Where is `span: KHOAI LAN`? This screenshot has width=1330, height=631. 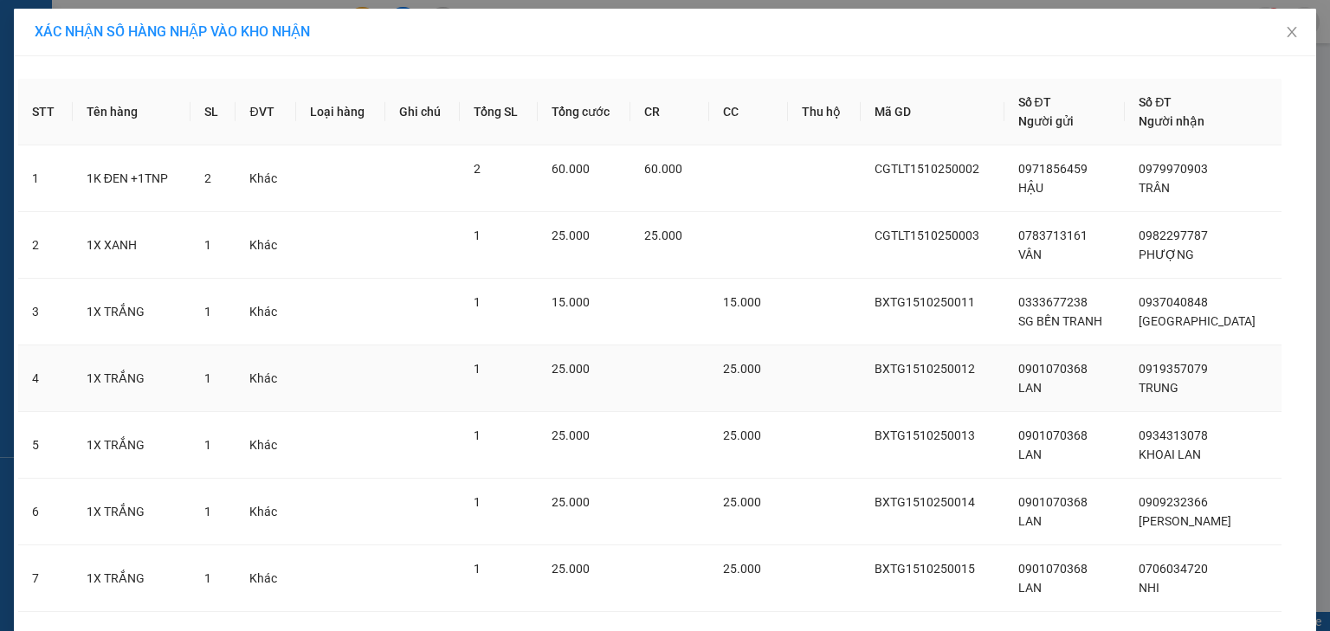 span: KHOAI LAN is located at coordinates (1170, 455).